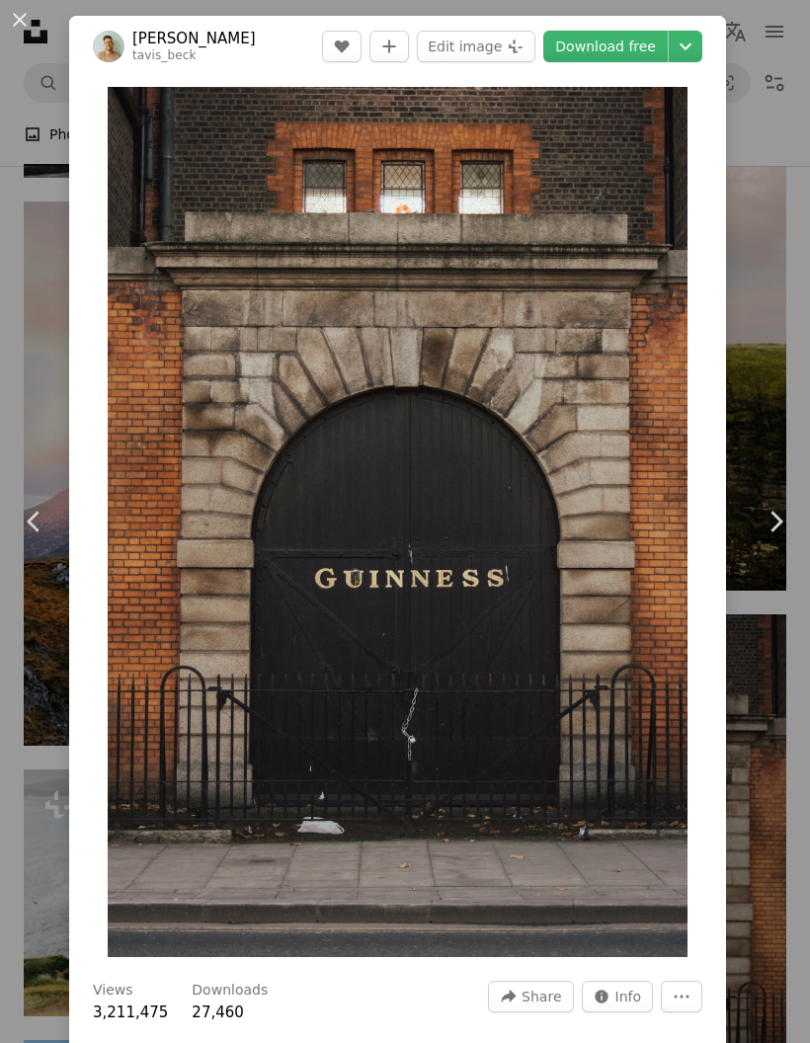 The width and height of the screenshot is (810, 1043). What do you see at coordinates (682, 997) in the screenshot?
I see `button: More Actions` at bounding box center [682, 997].